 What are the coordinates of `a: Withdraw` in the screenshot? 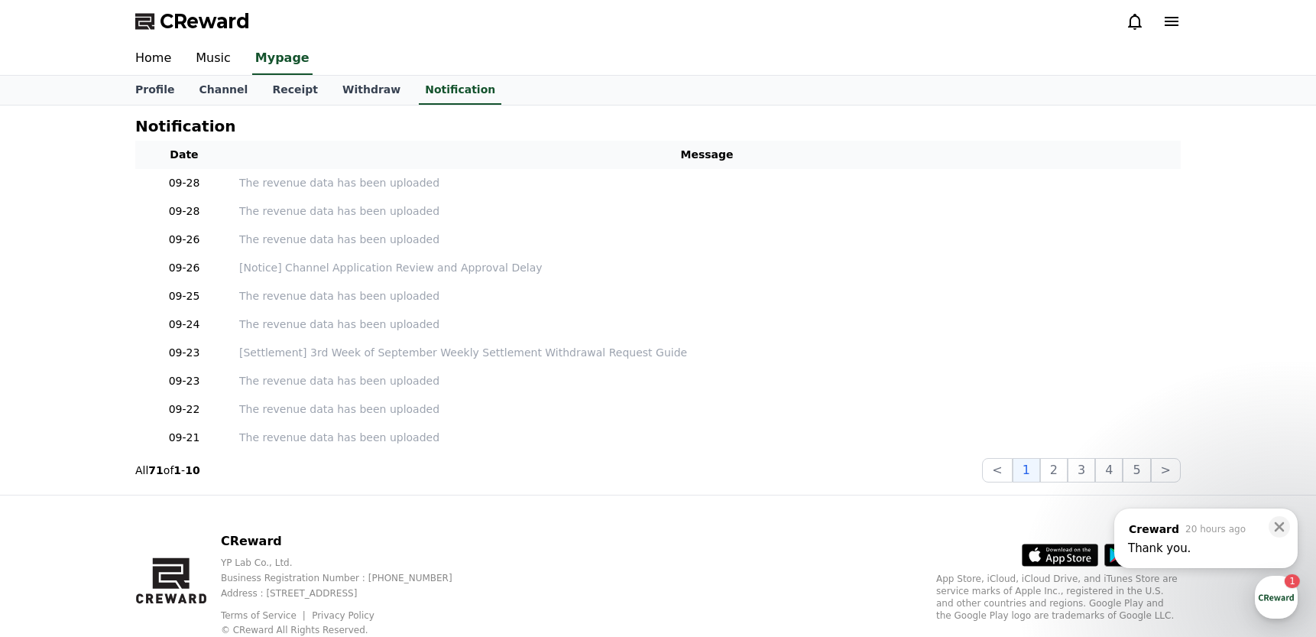 It's located at (371, 90).